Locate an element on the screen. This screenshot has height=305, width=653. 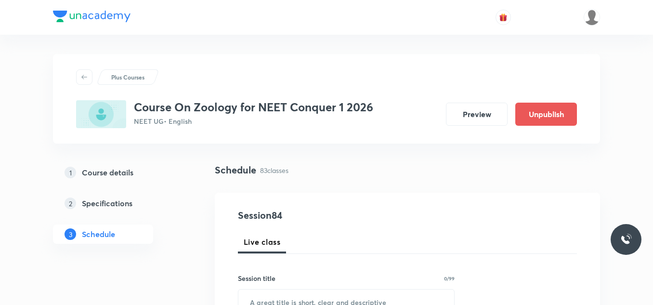
button: Preview is located at coordinates (476, 114).